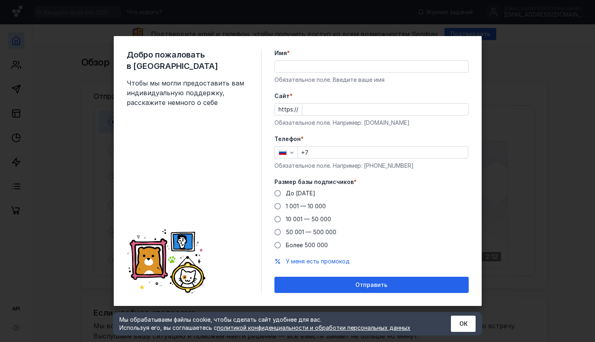 The width and height of the screenshot is (595, 342). I want to click on span: У меня есть промокод, so click(318, 261).